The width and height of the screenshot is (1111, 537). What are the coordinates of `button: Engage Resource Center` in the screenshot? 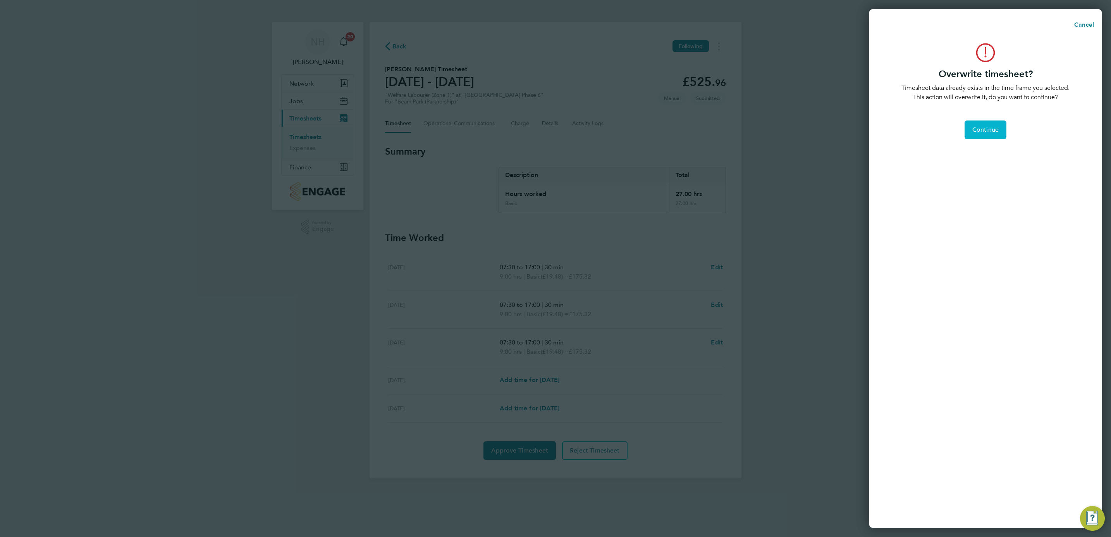 It's located at (1092, 518).